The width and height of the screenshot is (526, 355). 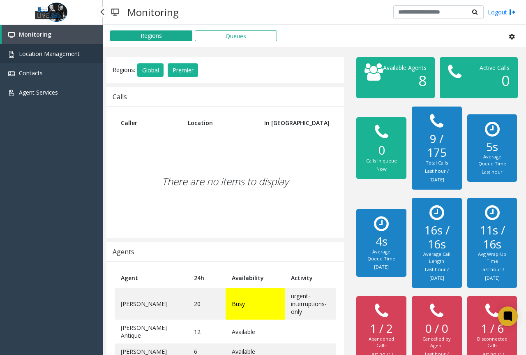 I want to click on td: 20, so click(x=206, y=303).